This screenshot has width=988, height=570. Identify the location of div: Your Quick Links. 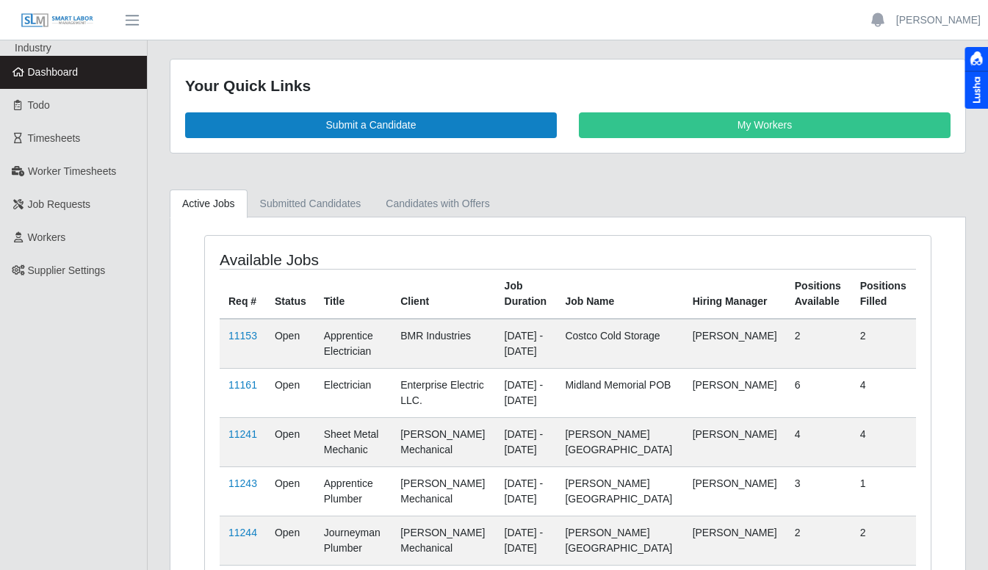
(568, 86).